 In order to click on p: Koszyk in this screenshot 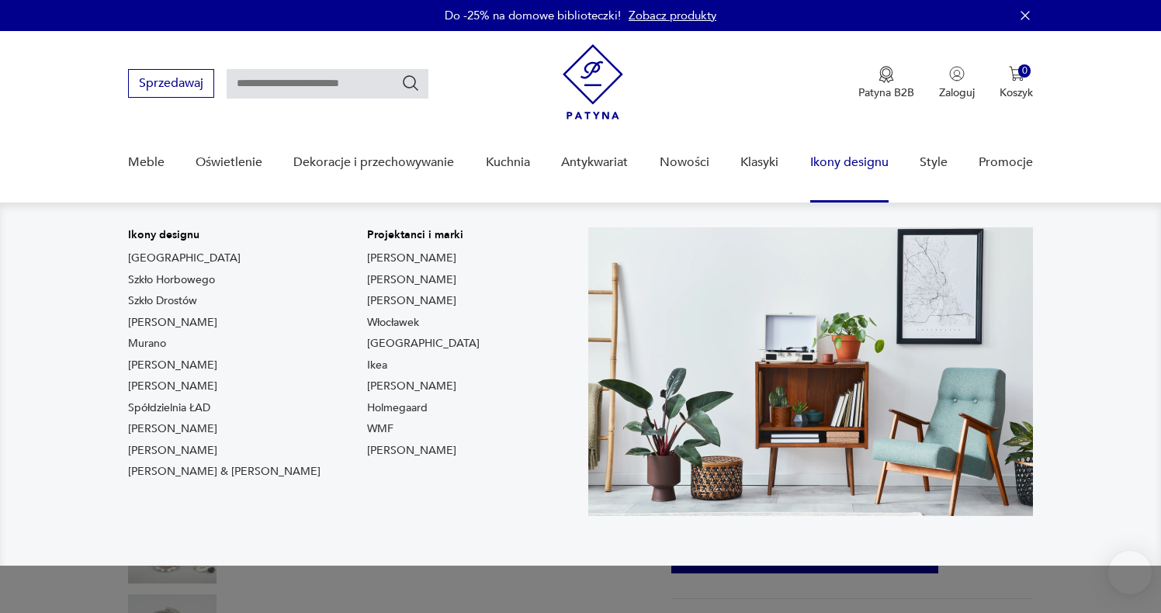, I will do `click(1016, 92)`.